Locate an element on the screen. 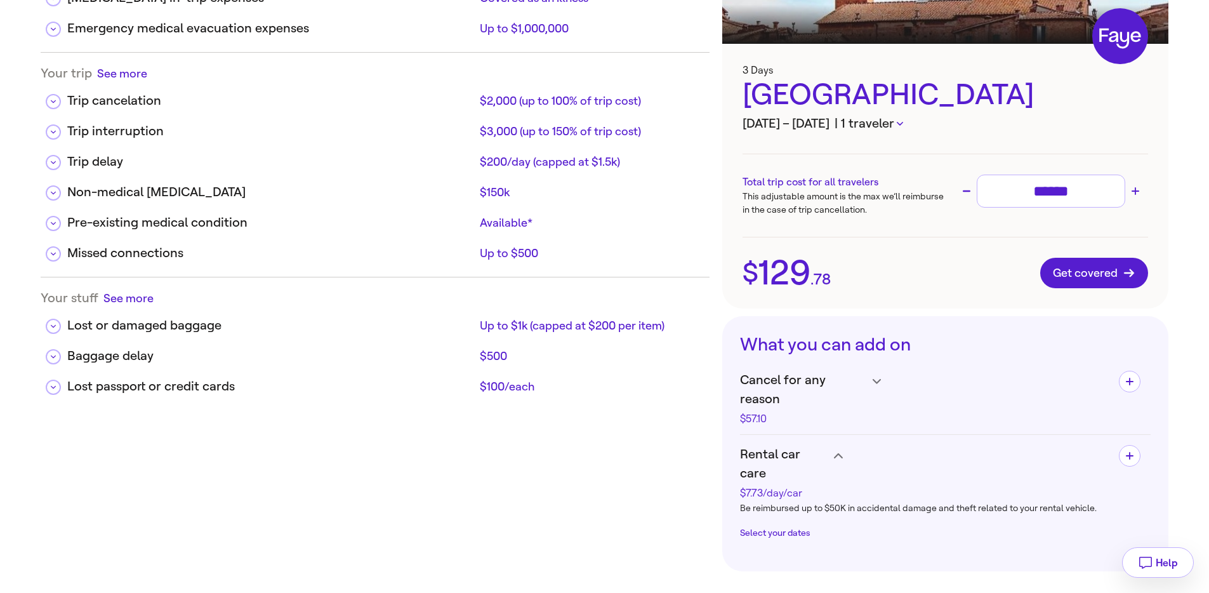 The height and width of the screenshot is (593, 1209). h3: Total trip cost for all travelers is located at coordinates (844, 182).